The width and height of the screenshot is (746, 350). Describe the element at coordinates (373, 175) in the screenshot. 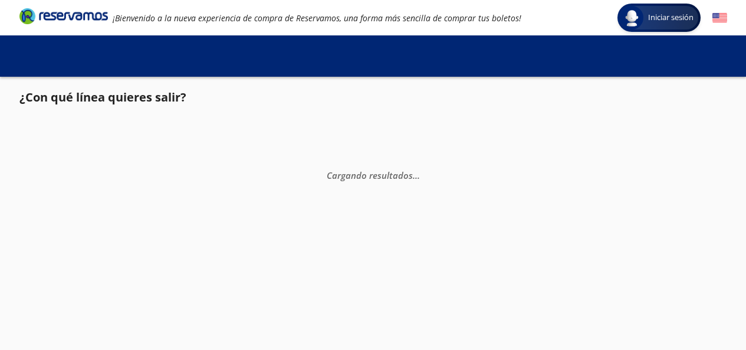

I see `em: Cargando resultados` at that location.